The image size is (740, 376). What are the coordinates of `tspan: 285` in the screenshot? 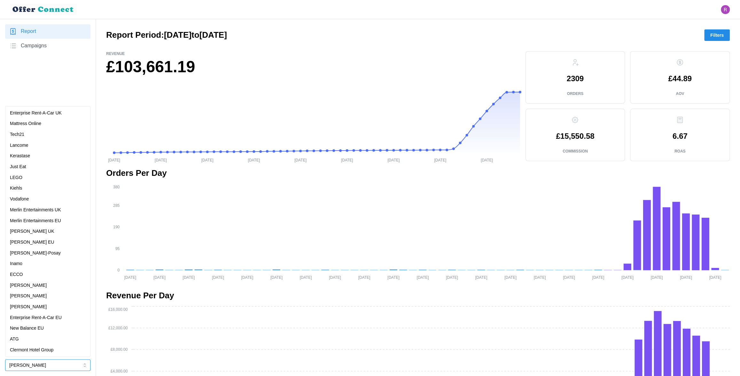 It's located at (116, 206).